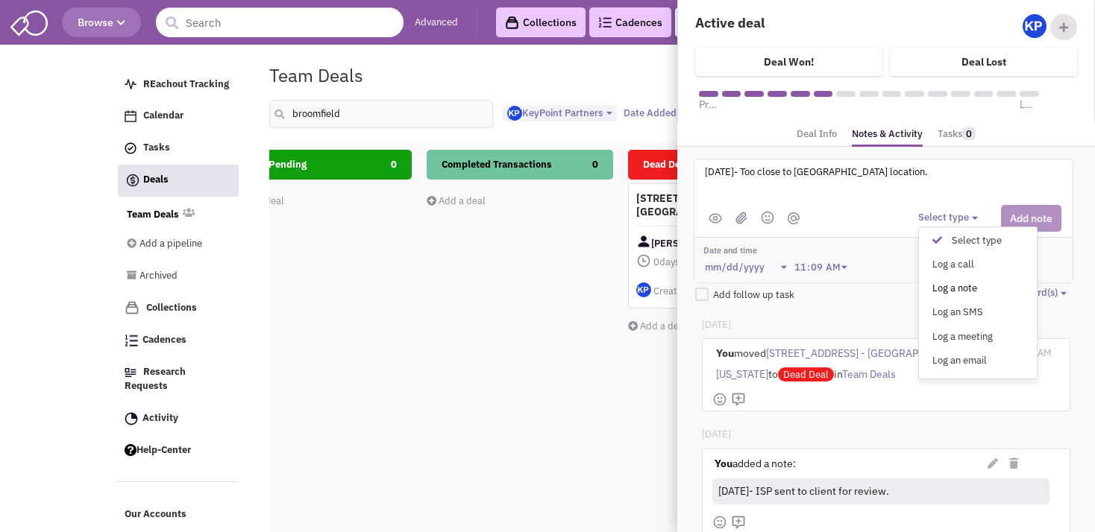  Describe the element at coordinates (778, 251) in the screenshot. I see `label: Date and time` at that location.